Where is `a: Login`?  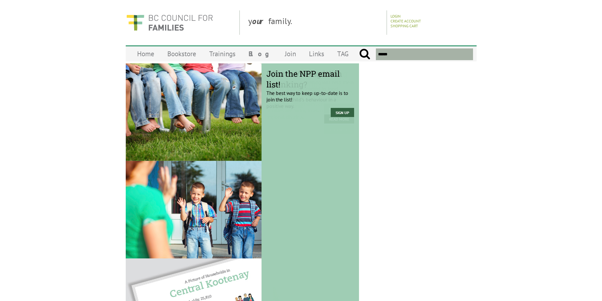
a: Login is located at coordinates (395, 16).